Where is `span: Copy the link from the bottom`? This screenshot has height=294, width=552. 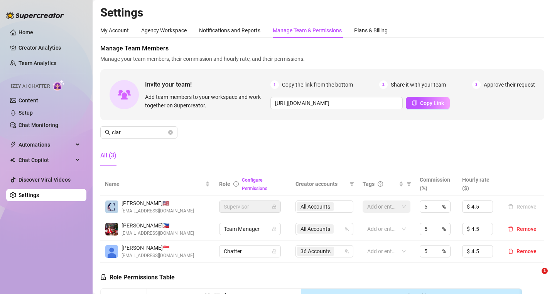 span: Copy the link from the bottom is located at coordinates (317, 85).